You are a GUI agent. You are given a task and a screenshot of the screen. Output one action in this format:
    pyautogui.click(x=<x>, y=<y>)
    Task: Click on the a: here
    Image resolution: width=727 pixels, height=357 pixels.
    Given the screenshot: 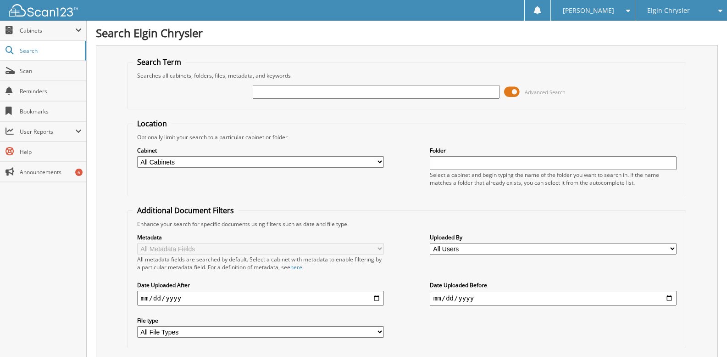 What is the action you would take?
    pyautogui.click(x=296, y=267)
    